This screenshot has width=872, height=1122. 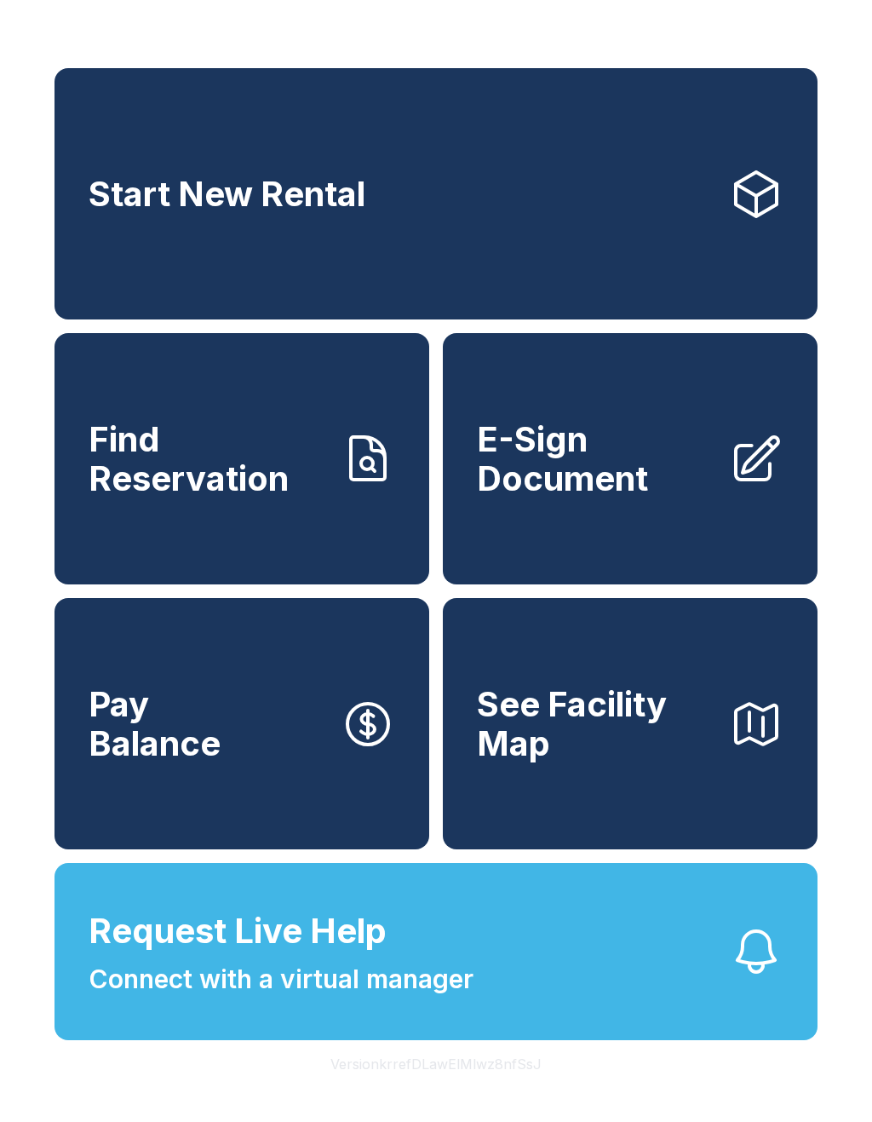 What do you see at coordinates (281, 979) in the screenshot?
I see `span: Connect with a virtual manager` at bounding box center [281, 979].